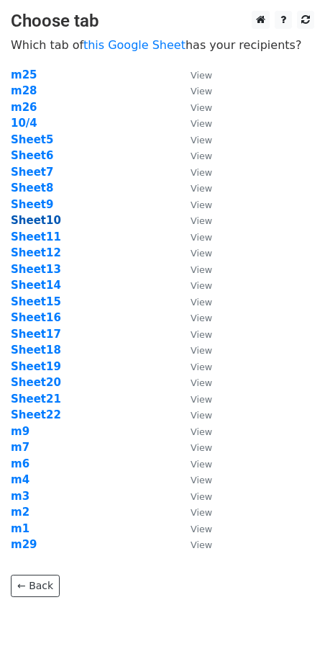 The image size is (325, 654). I want to click on strong: m9, so click(20, 431).